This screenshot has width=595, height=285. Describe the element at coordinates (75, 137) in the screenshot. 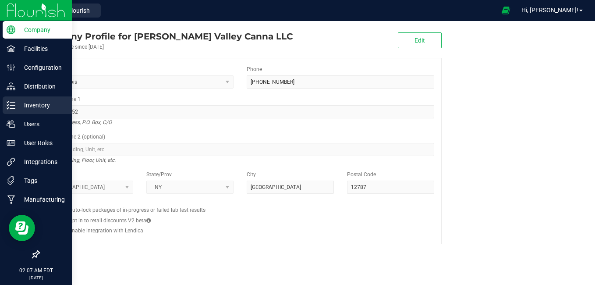

I see `label: Address Line 2 (optional)` at that location.